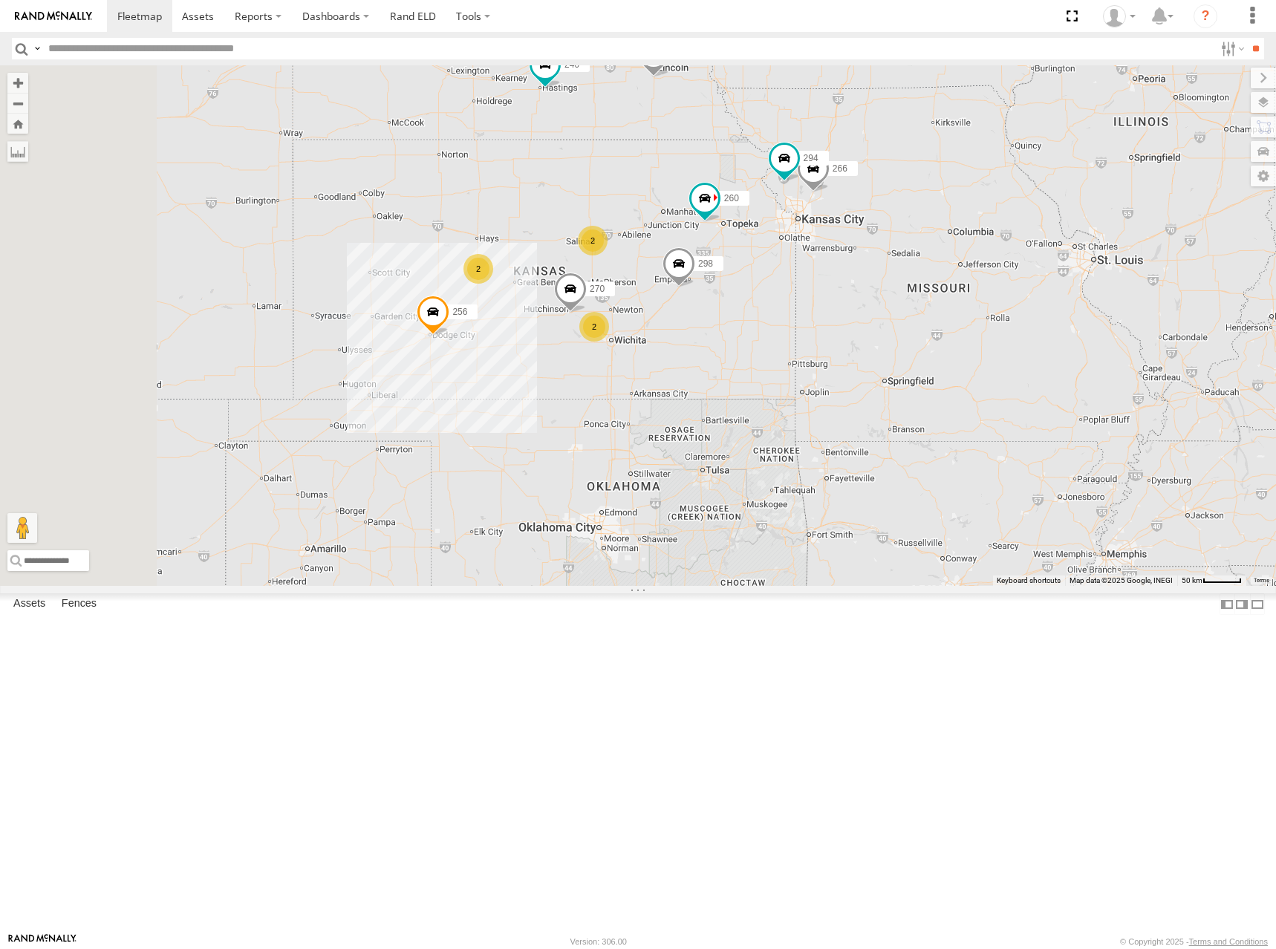 The image size is (1276, 949). I want to click on button: Drag Pegman onto the map to open Street View, so click(22, 528).